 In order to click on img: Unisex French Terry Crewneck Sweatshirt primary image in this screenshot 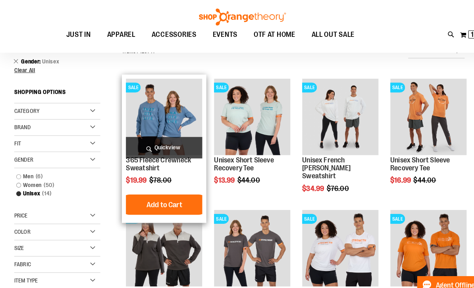, I will do `click(332, 114)`.